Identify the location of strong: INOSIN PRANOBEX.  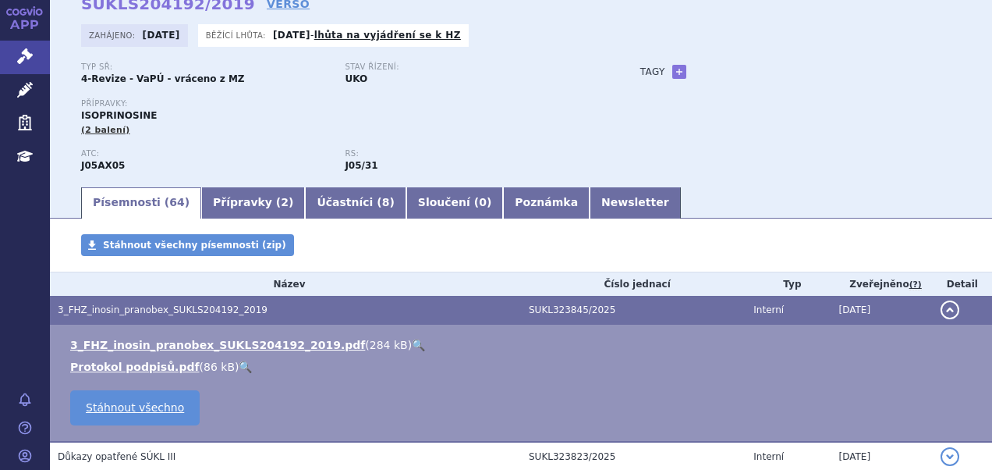
(103, 165).